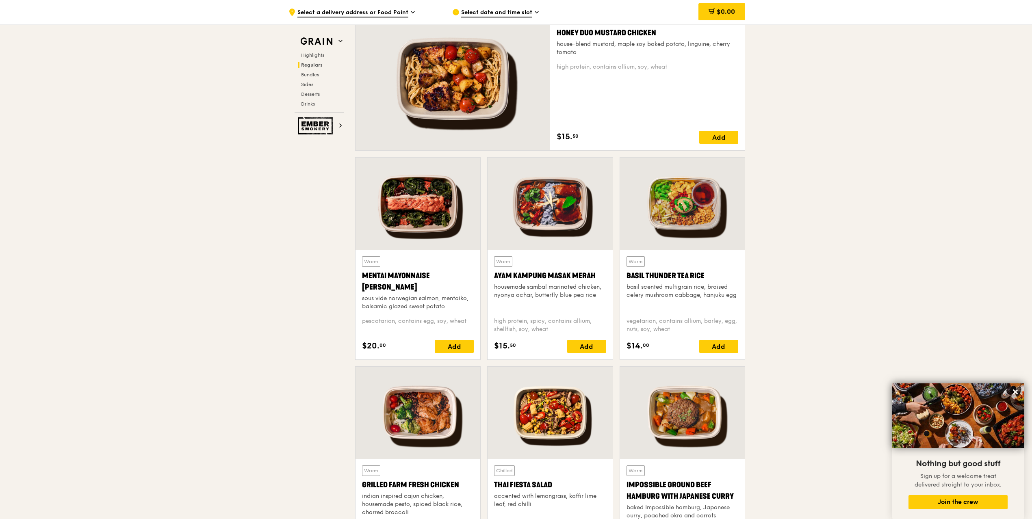 The image size is (1032, 519). What do you see at coordinates (418, 505) in the screenshot?
I see `div: indian inspired cajun chicken, housemade pesto, spiced black rice, charred broccoli` at bounding box center [418, 505].